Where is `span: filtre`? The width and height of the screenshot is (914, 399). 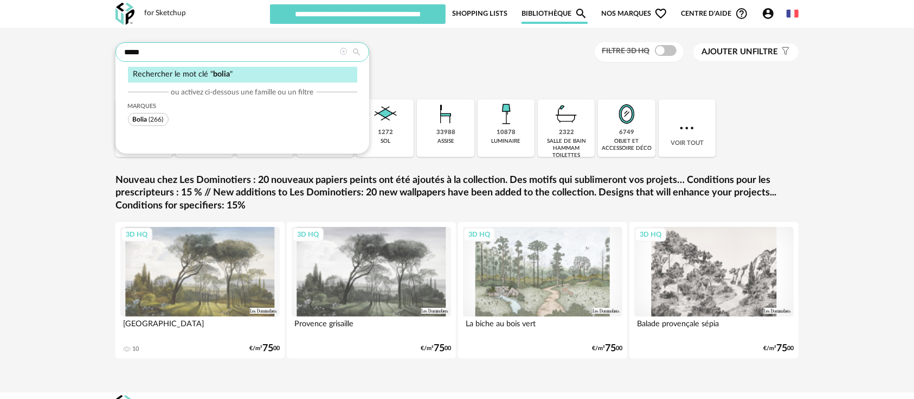 span: filtre is located at coordinates (740, 52).